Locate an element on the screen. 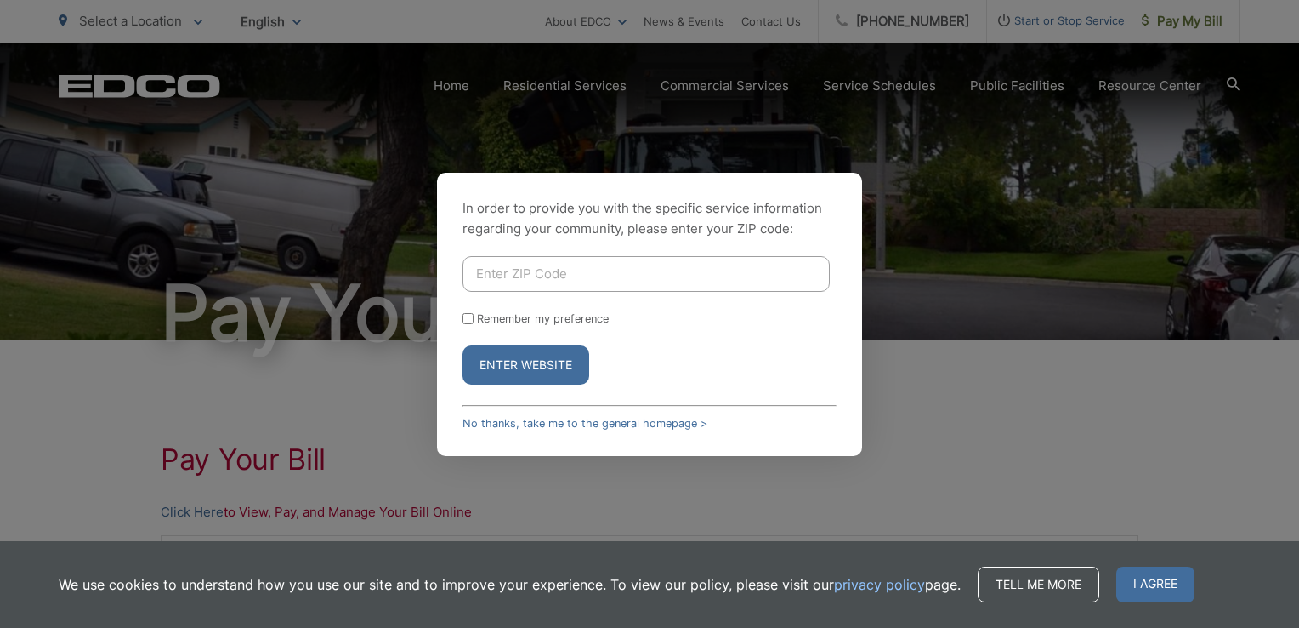 The image size is (1299, 628). span: I agree is located at coordinates (1156, 584).